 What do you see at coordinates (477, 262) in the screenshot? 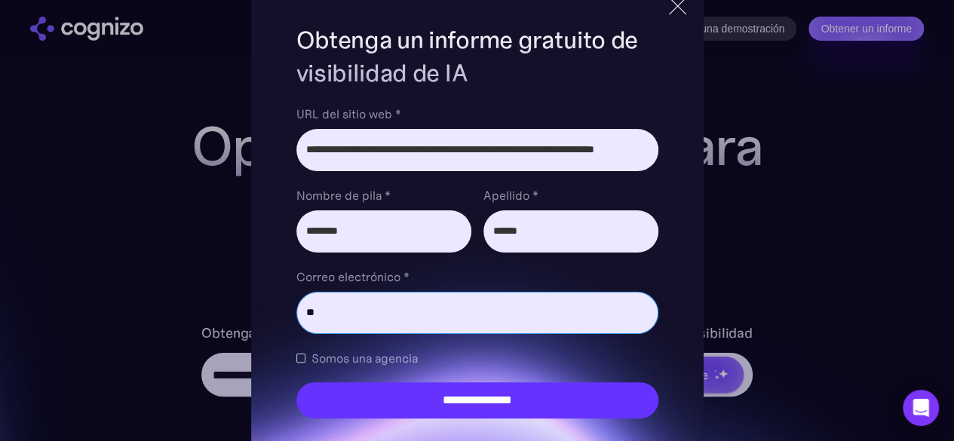
I see `form: Formulario de informe de marca` at bounding box center [477, 262].